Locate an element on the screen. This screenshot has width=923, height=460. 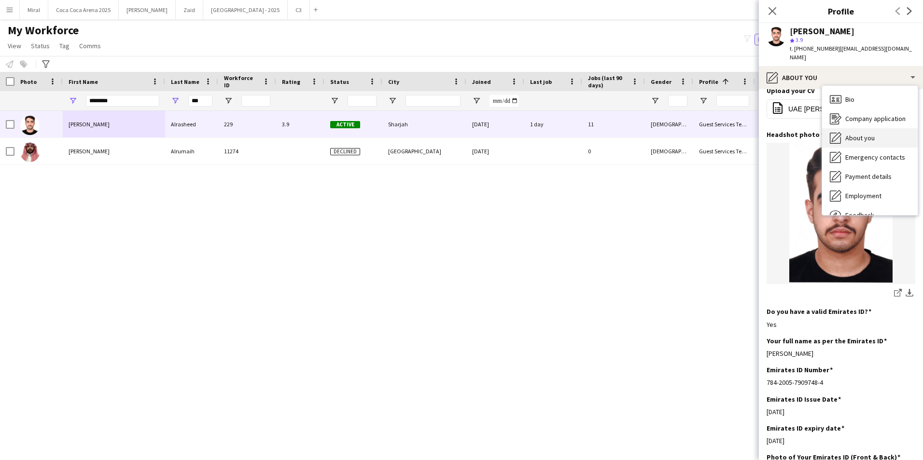
span: Gender is located at coordinates (661, 82).